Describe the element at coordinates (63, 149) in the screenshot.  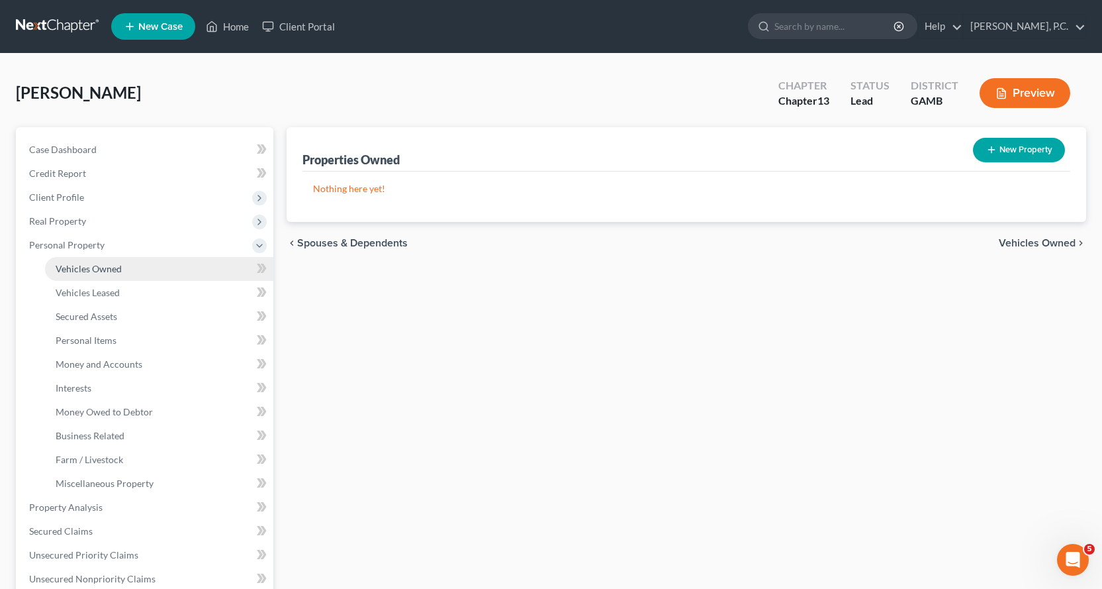
I see `span: Case Dashboard` at that location.